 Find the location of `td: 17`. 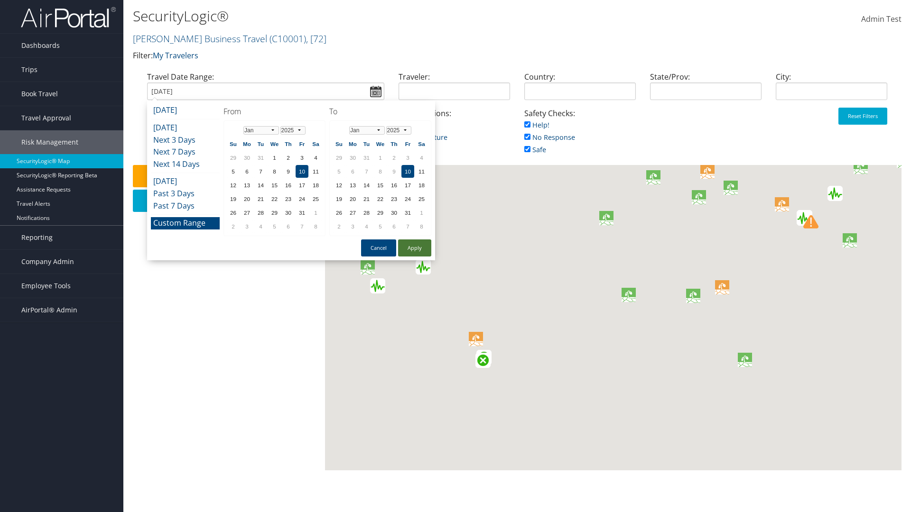

td: 17 is located at coordinates (302, 185).